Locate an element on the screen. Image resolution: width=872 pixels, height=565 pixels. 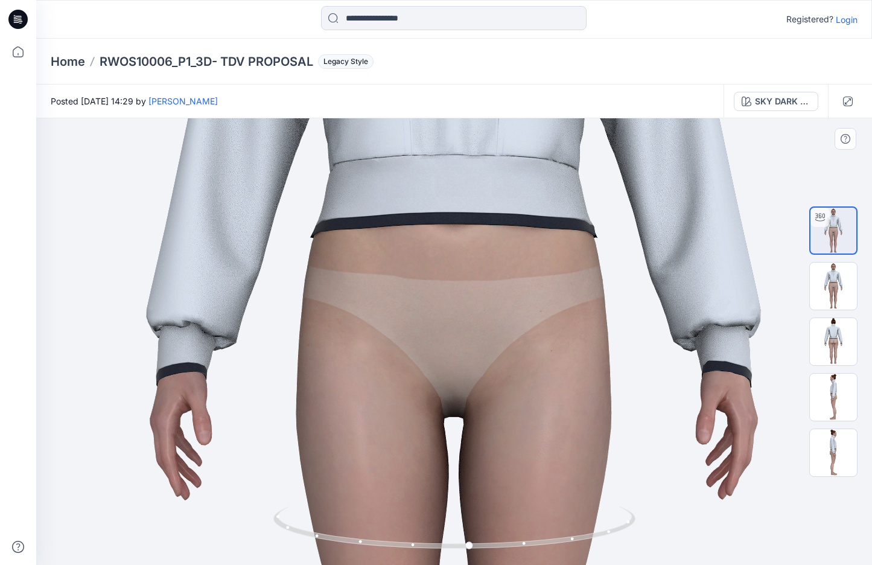
a: Home is located at coordinates (68, 62).